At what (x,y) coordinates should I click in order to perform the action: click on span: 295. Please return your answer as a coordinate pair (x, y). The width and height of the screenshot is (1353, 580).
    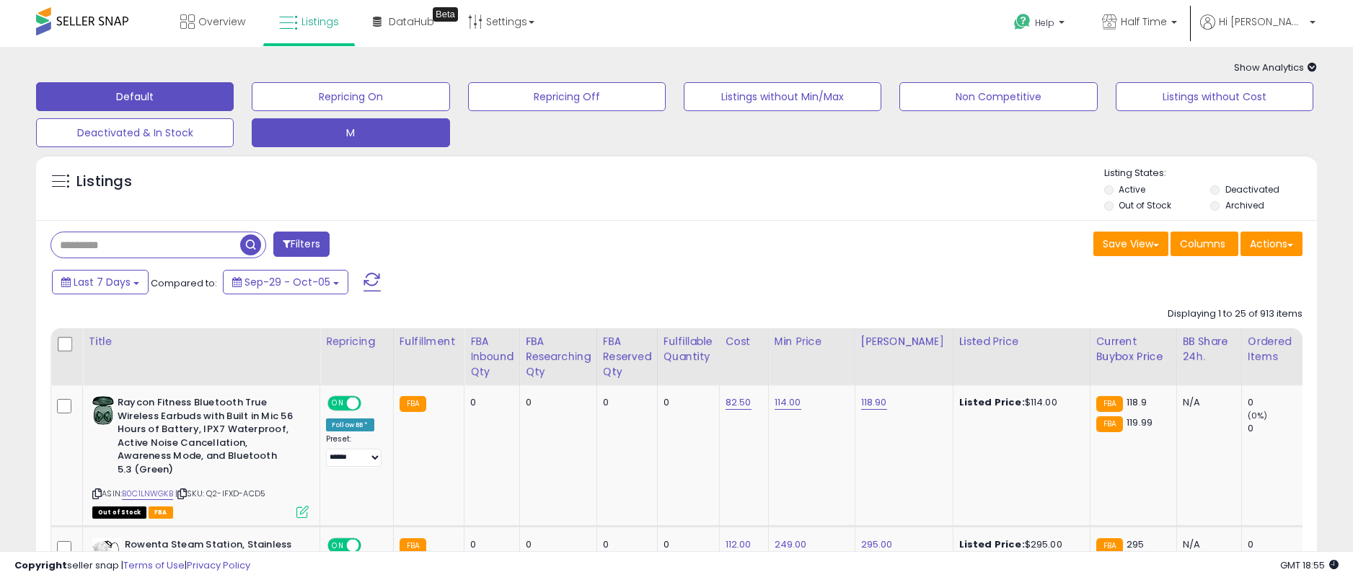
    Looking at the image, I should click on (1135, 544).